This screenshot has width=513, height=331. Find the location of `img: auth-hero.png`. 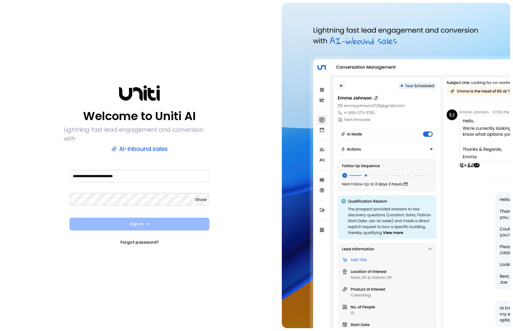

img: auth-hero.png is located at coordinates (396, 165).